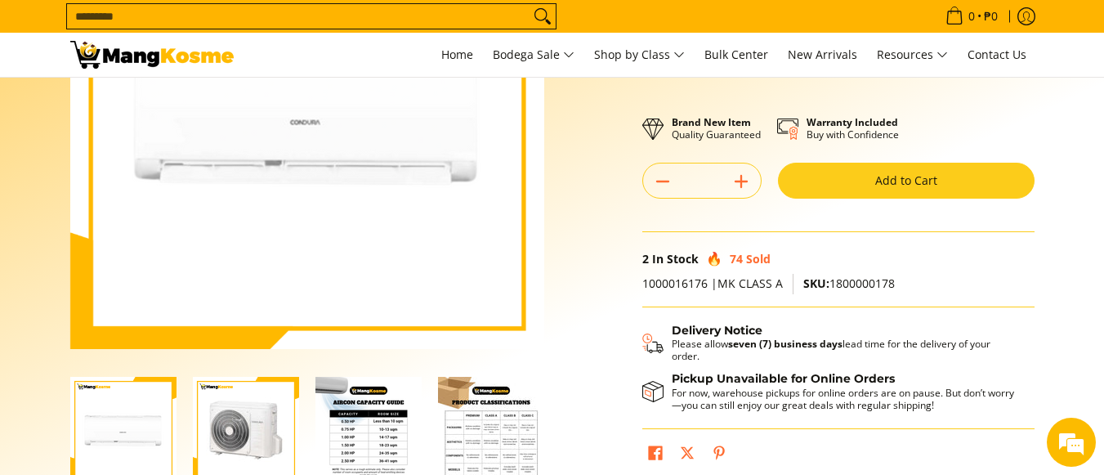 The width and height of the screenshot is (1104, 475). Describe the element at coordinates (713, 283) in the screenshot. I see `span: 1000016176 |MK CLASS A` at that location.